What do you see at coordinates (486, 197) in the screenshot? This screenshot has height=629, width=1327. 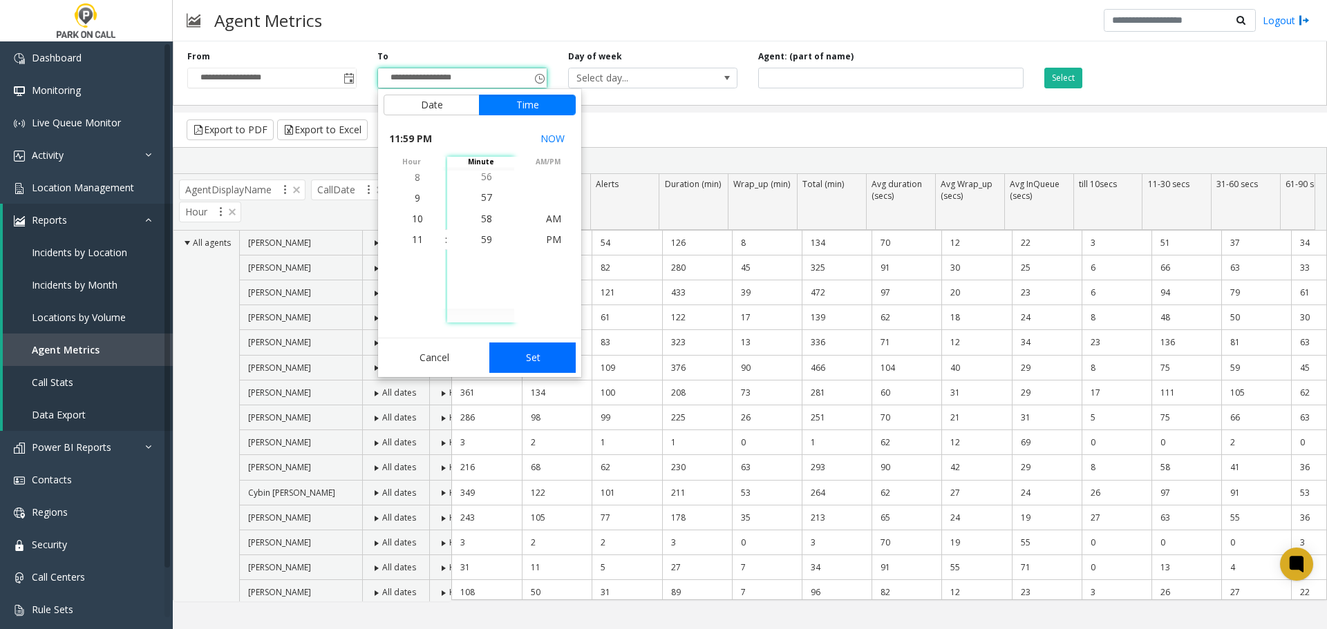 I see `span: 57` at bounding box center [486, 197].